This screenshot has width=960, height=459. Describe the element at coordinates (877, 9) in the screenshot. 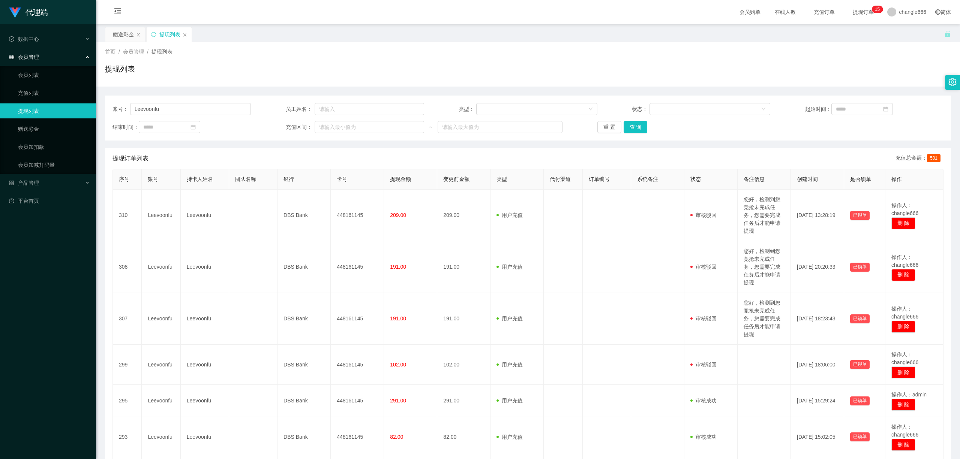

I see `sup: 15` at that location.